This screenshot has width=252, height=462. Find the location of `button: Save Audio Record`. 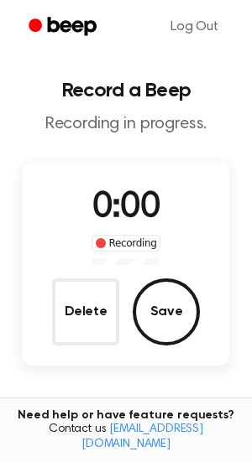

button: Save Audio Record is located at coordinates (166, 312).